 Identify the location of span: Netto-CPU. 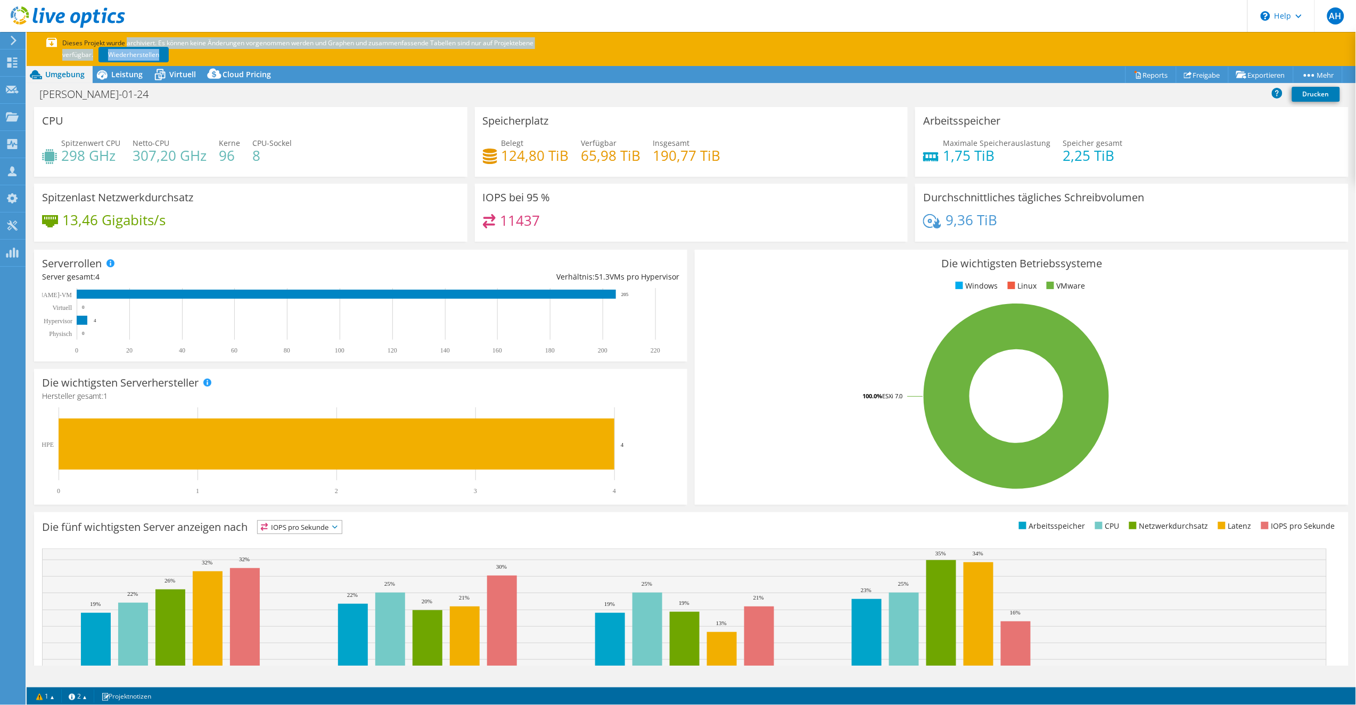
(151, 143).